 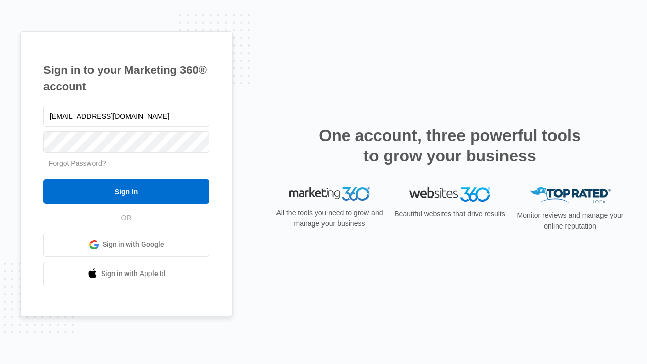 What do you see at coordinates (133, 273) in the screenshot?
I see `span: Sign in with Apple Id` at bounding box center [133, 273].